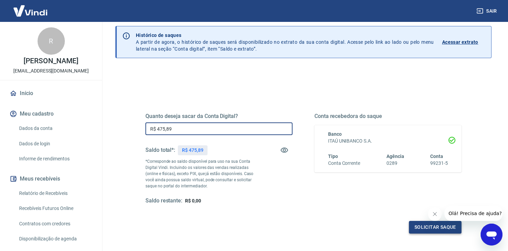  I want to click on button: Sair, so click(488, 11).